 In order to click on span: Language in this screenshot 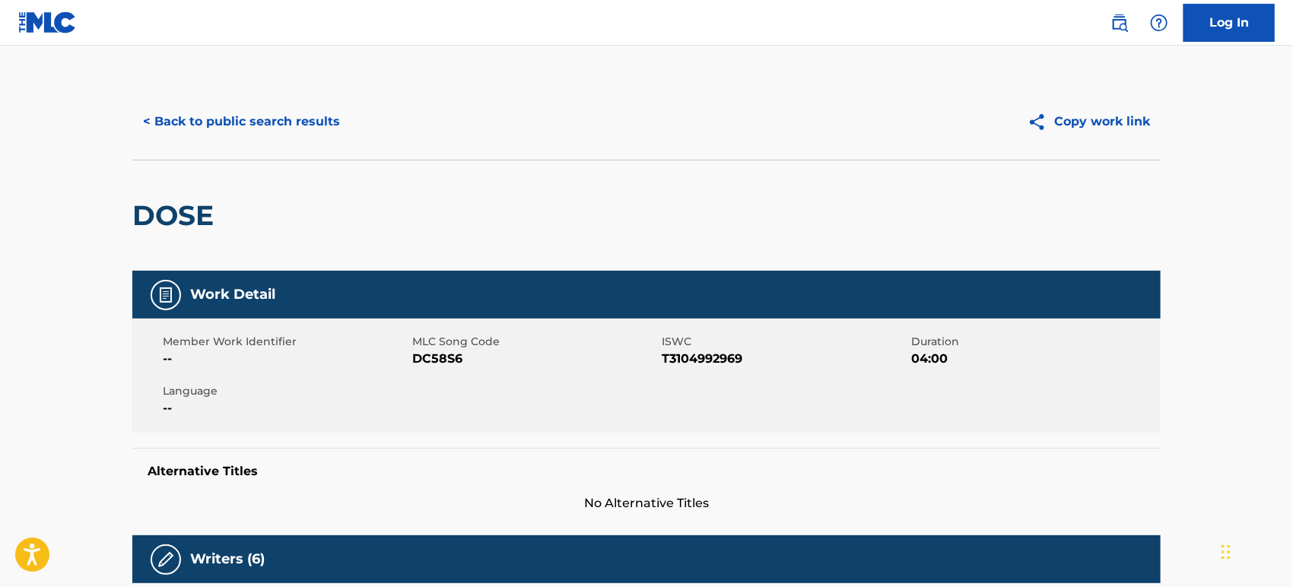, I will do `click(285, 391)`.